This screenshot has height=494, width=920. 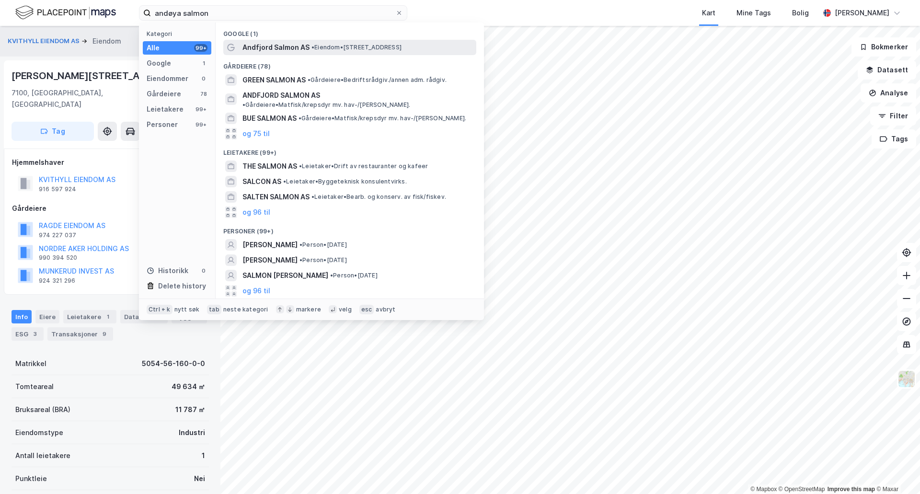 I want to click on span: Leietaker • Drift av restauranter og kafeer, so click(x=363, y=166).